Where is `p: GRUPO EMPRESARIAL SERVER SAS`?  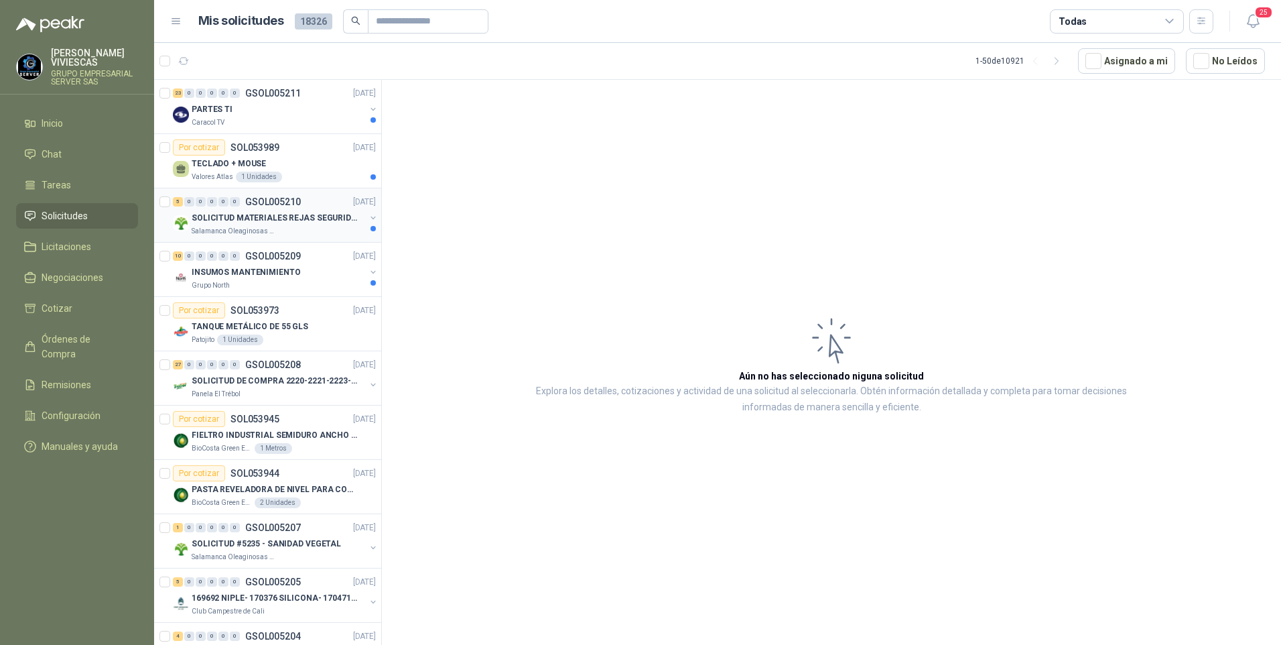 p: GRUPO EMPRESARIAL SERVER SAS is located at coordinates (94, 78).